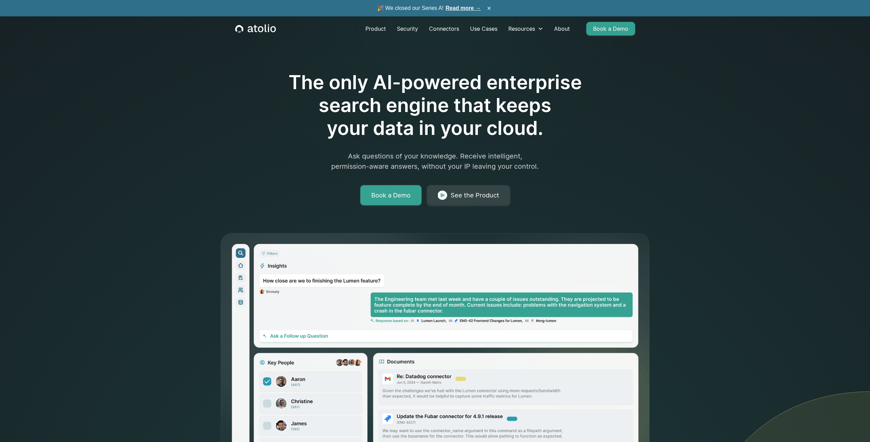 Image resolution: width=870 pixels, height=442 pixels. What do you see at coordinates (435, 106) in the screenshot?
I see `h1: The only AI-powered enterprise search engine that keeps your data in your cloud.` at bounding box center [435, 106].